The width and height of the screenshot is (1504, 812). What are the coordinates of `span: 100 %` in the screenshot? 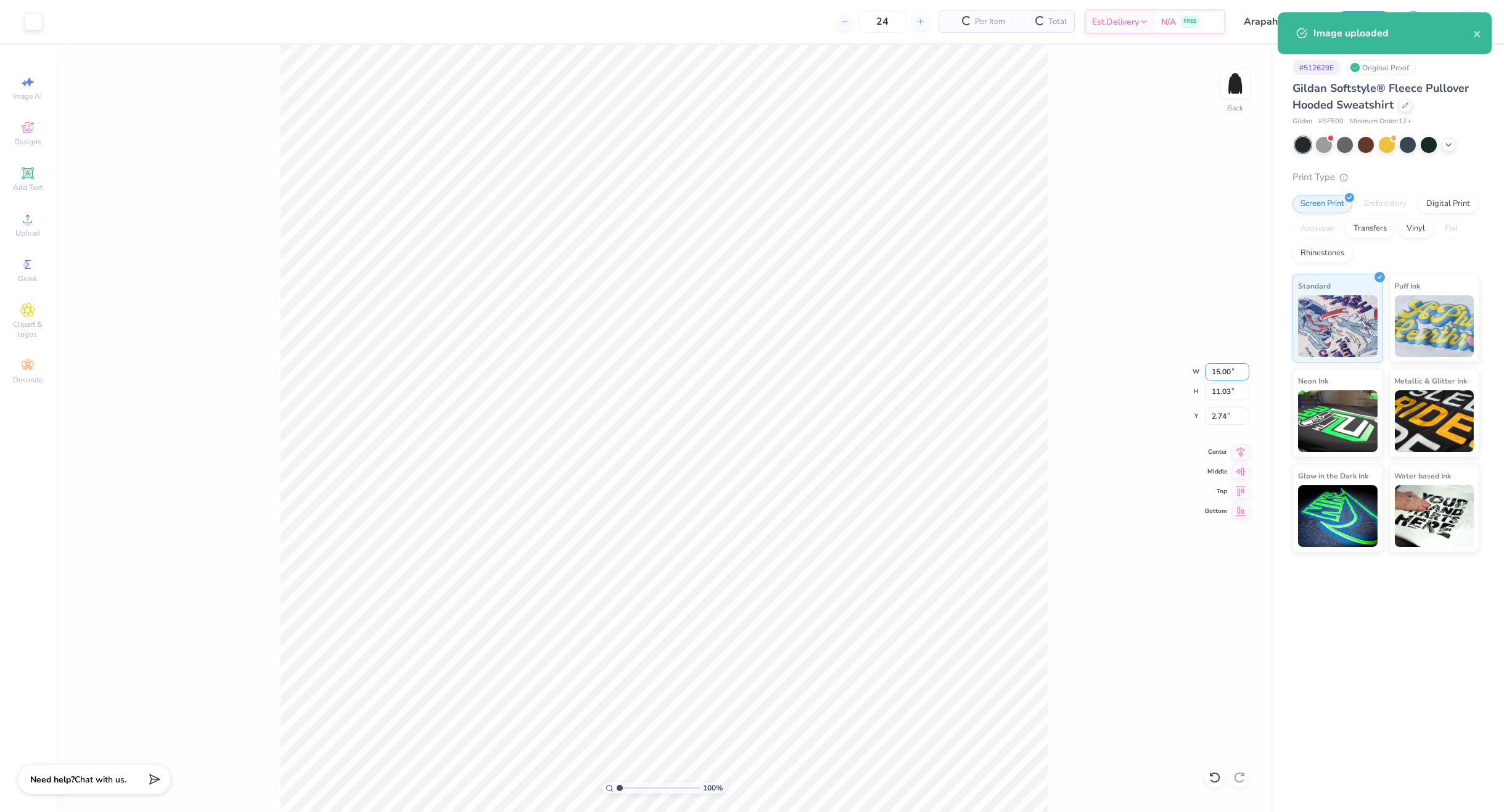 It's located at (712, 788).